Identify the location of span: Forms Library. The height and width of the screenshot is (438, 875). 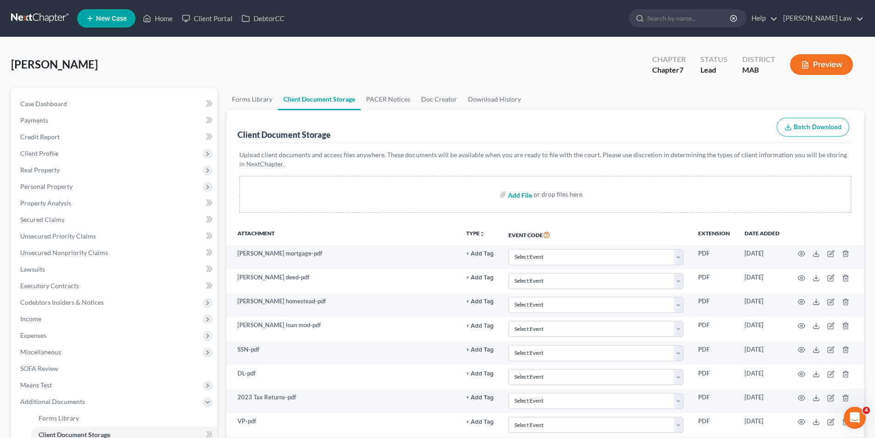
(59, 418).